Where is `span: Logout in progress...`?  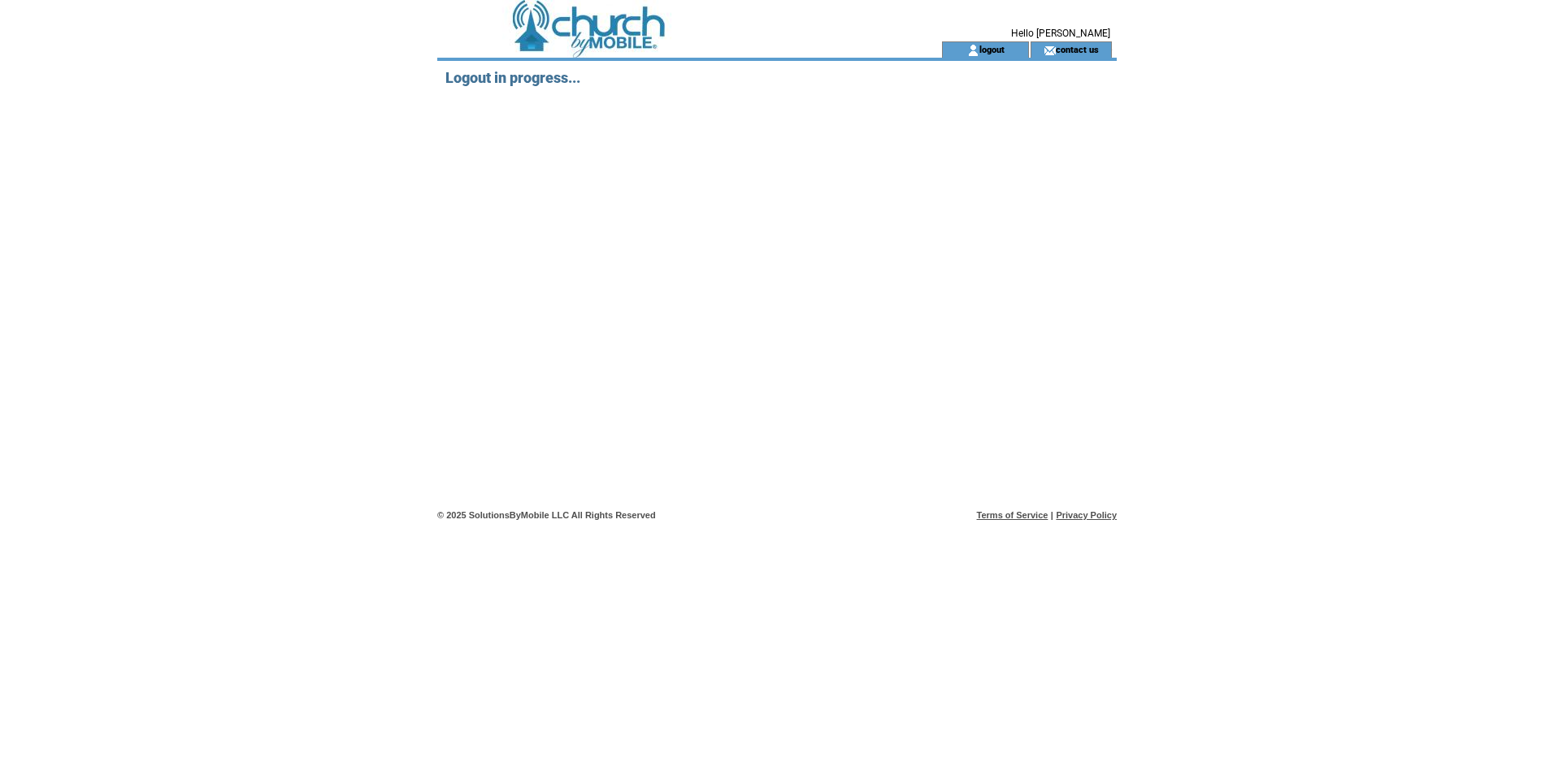 span: Logout in progress... is located at coordinates (513, 77).